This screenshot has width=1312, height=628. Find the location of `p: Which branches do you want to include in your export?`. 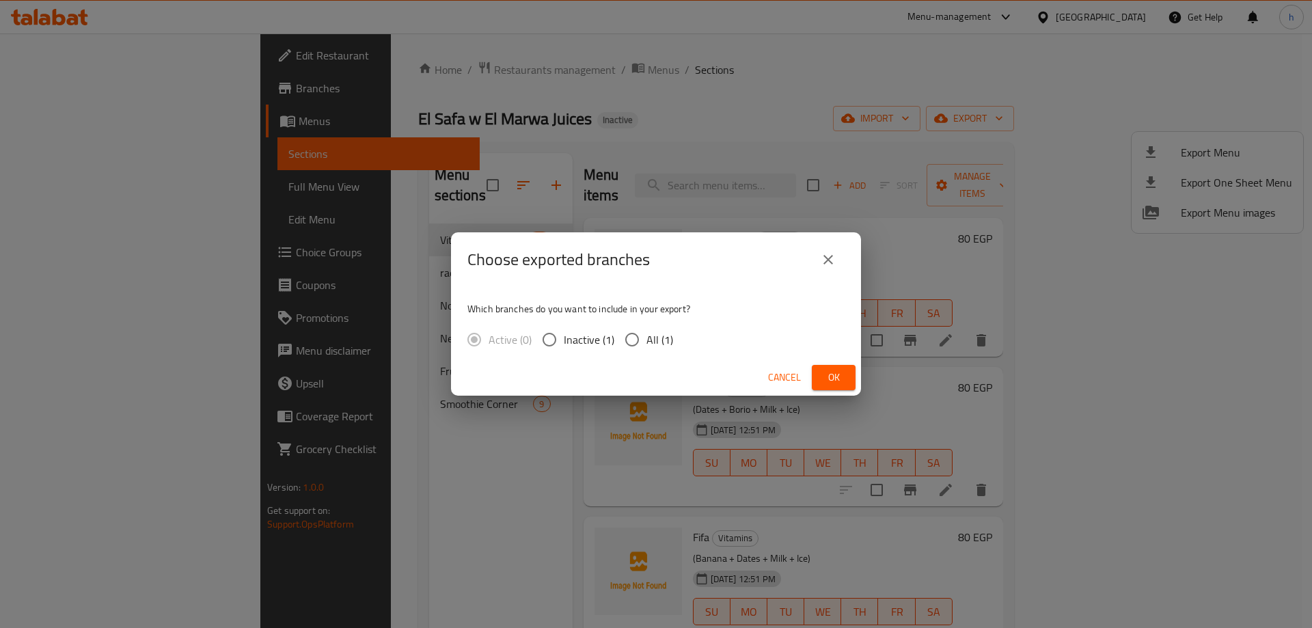

p: Which branches do you want to include in your export? is located at coordinates (656, 309).